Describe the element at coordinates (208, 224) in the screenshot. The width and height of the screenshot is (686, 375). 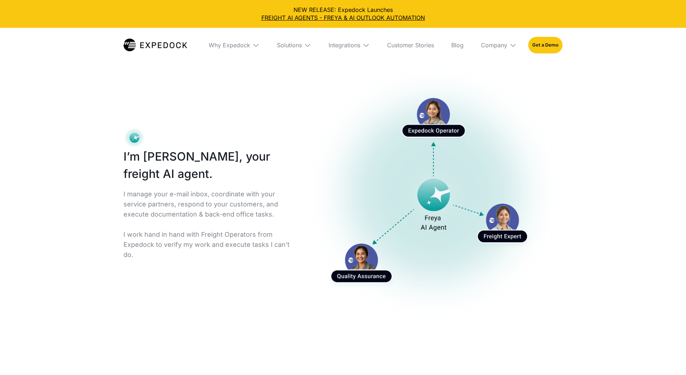
I see `p: I manage your e-mail inbox, coordinate with your service partners, respond to your customers, and...` at that location.